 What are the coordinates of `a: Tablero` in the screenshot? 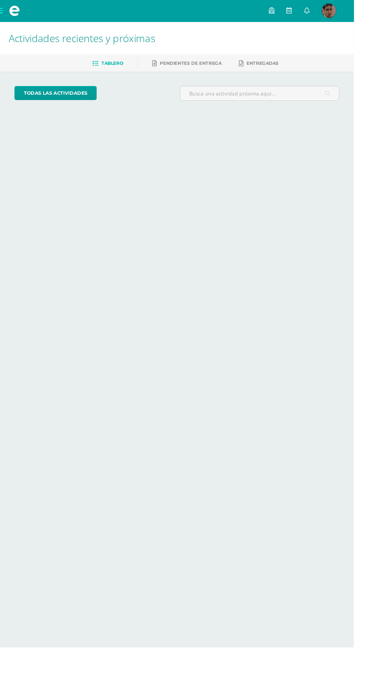 It's located at (113, 66).